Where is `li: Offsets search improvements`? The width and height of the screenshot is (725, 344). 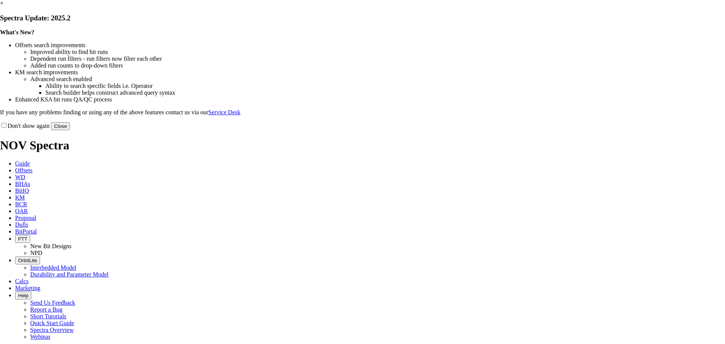 li: Offsets search improvements is located at coordinates (370, 45).